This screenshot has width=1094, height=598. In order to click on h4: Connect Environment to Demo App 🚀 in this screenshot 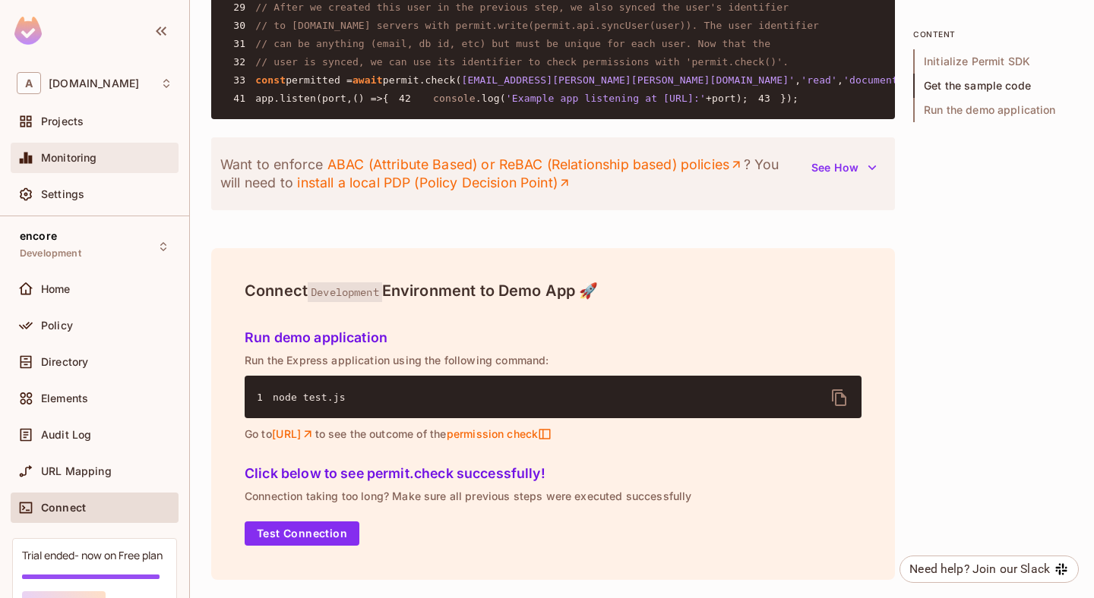, I will do `click(553, 291)`.